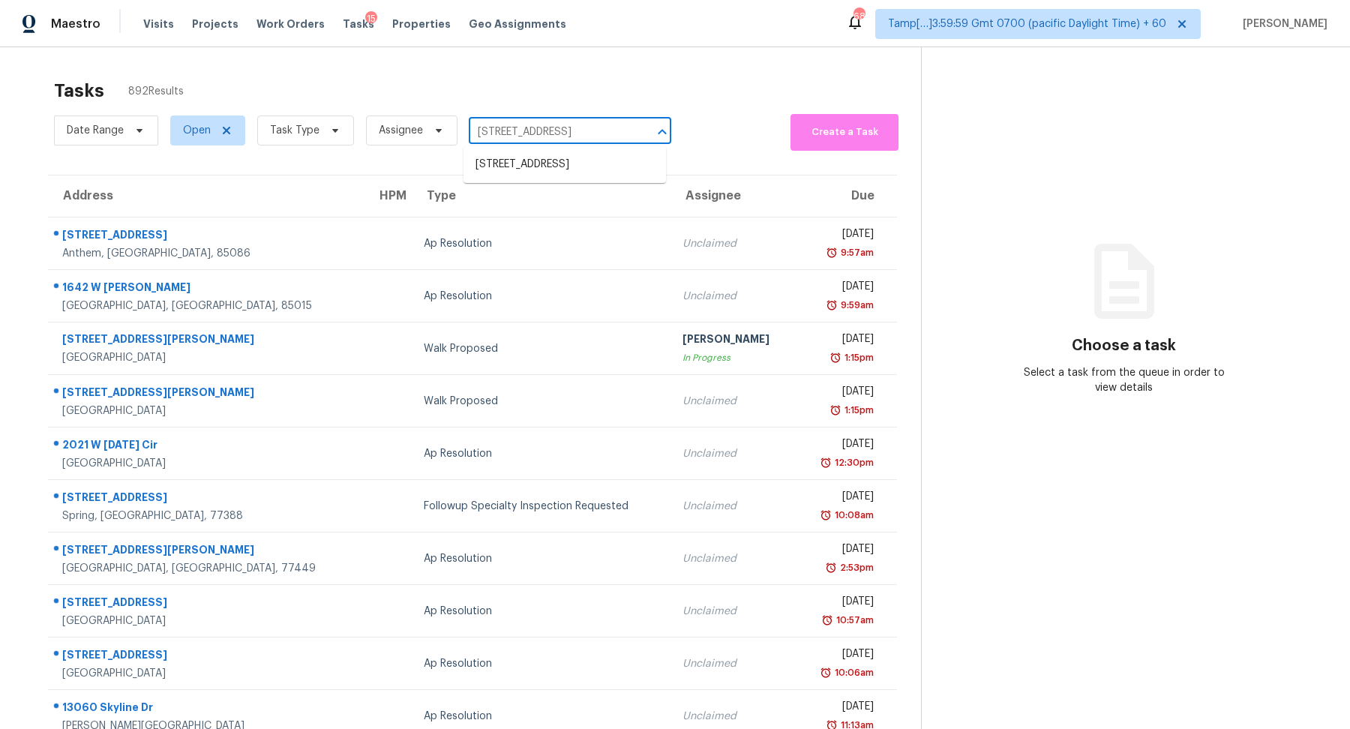 Image resolution: width=1350 pixels, height=729 pixels. What do you see at coordinates (79, 91) in the screenshot?
I see `h2: Tasks` at bounding box center [79, 91].